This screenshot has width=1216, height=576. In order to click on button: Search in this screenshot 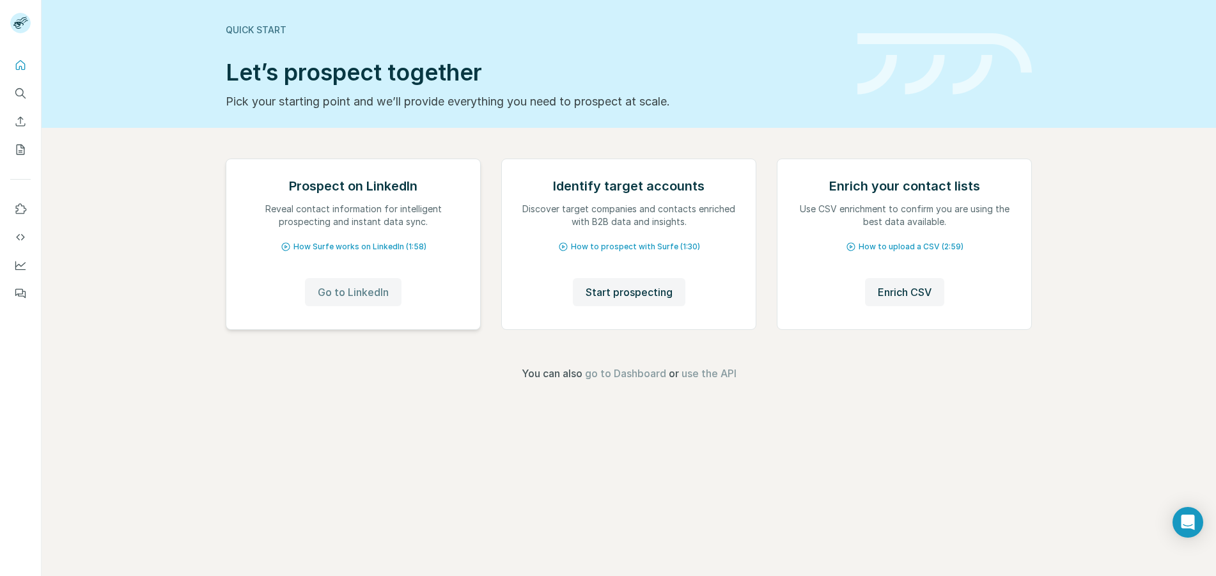, I will do `click(20, 93)`.